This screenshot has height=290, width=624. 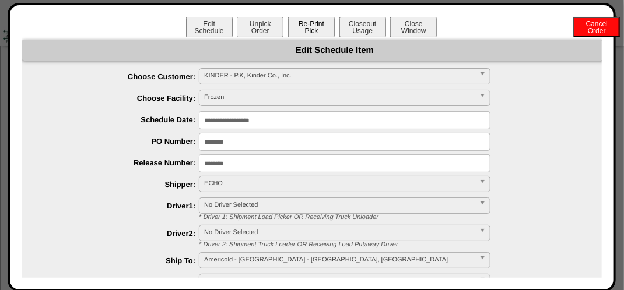 What do you see at coordinates (122, 141) in the screenshot?
I see `label: PO Number:` at bounding box center [122, 141].